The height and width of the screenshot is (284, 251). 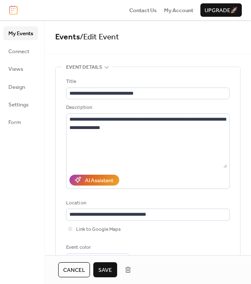 What do you see at coordinates (21, 34) in the screenshot?
I see `span: My Events` at bounding box center [21, 34].